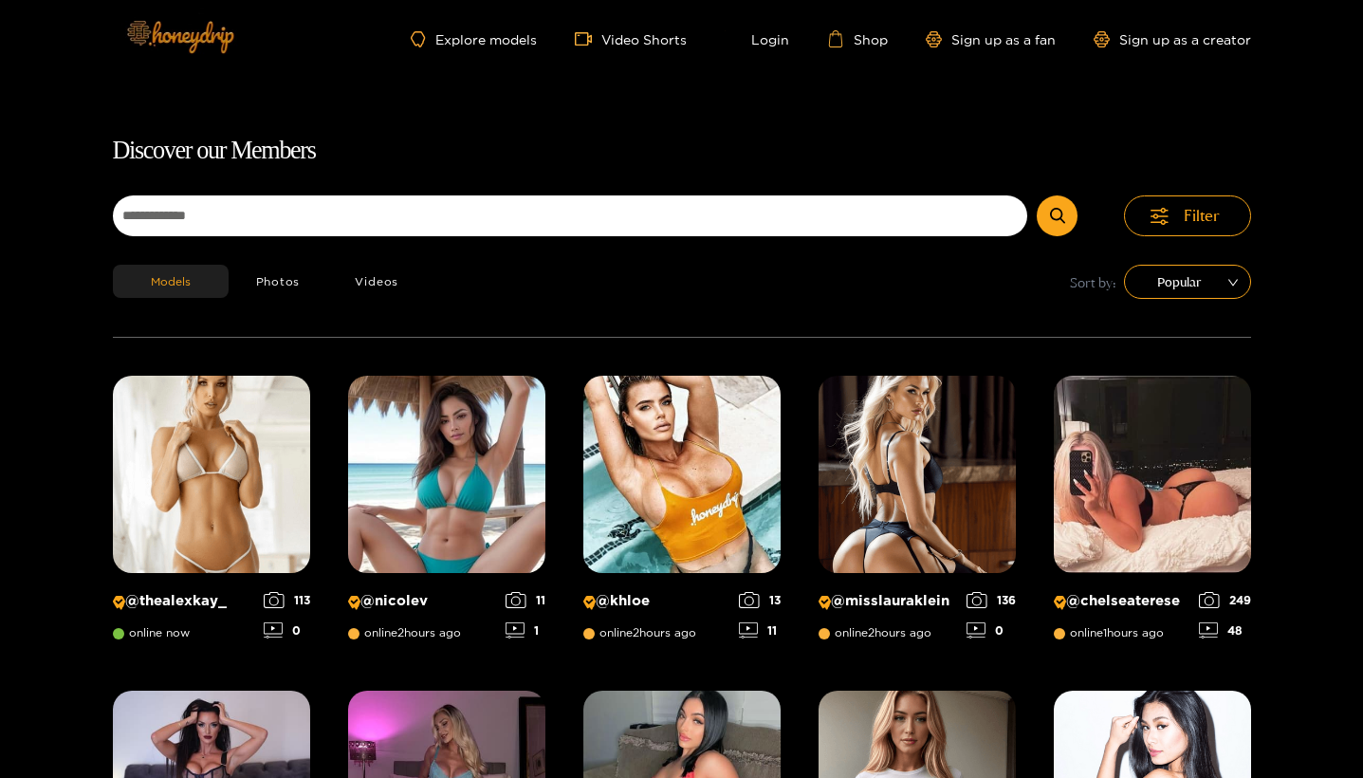  I want to click on span: online 1 hours ago, so click(1109, 633).